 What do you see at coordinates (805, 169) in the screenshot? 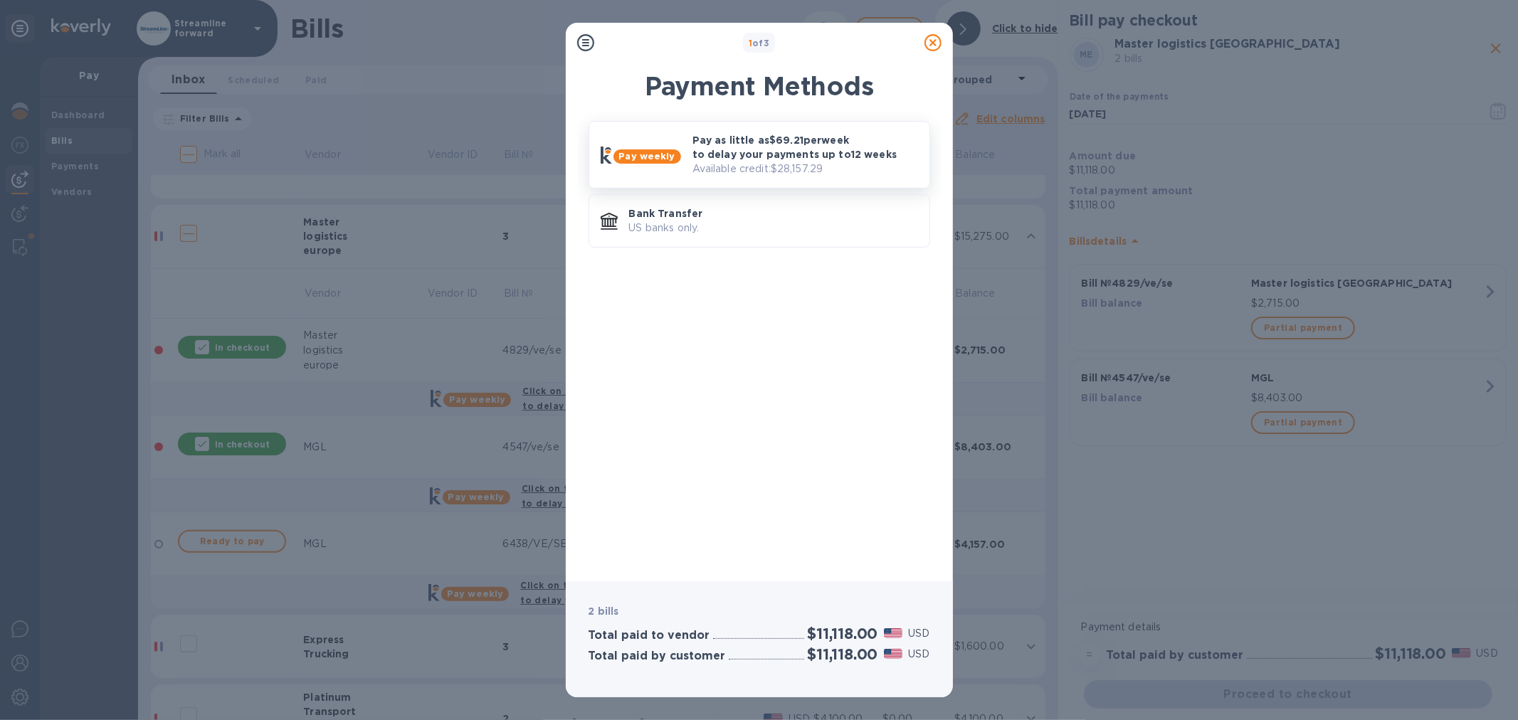
I see `p: Available credit: $28,157.29` at bounding box center [805, 169].